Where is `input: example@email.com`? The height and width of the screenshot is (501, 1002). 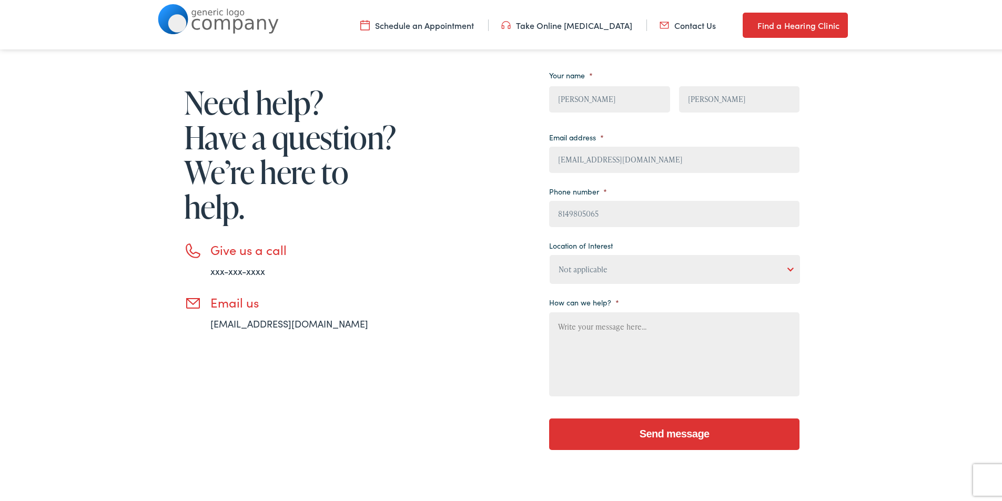 input: example@email.com is located at coordinates (675, 158).